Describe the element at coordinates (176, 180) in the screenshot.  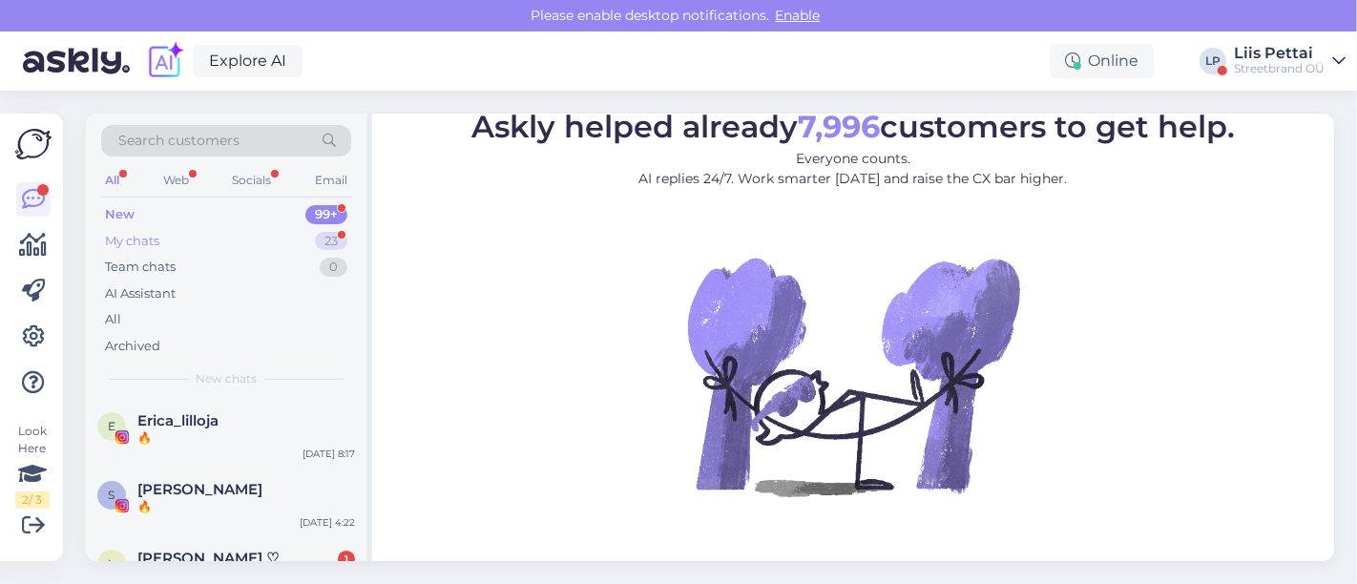
I see `div: Web` at that location.